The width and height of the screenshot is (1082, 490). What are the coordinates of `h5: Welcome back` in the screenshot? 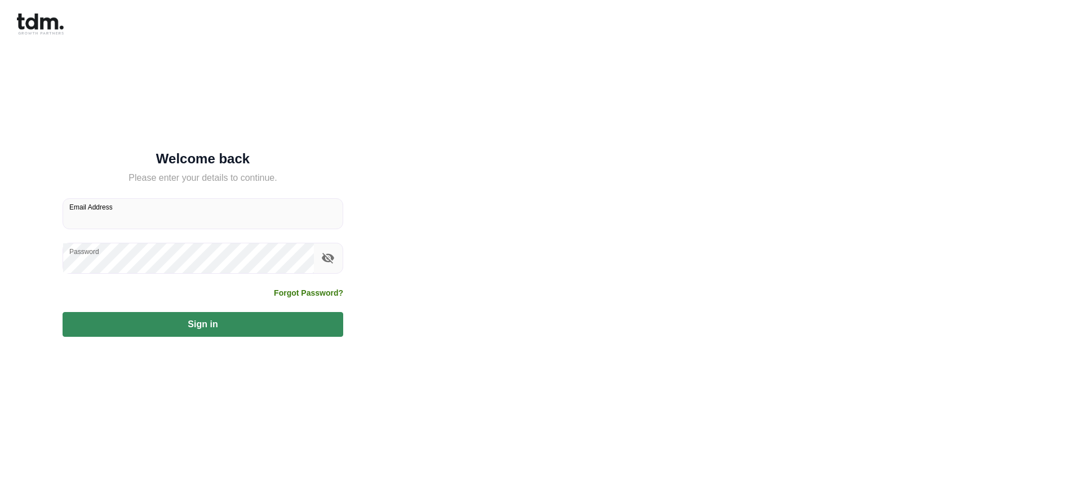 It's located at (203, 159).